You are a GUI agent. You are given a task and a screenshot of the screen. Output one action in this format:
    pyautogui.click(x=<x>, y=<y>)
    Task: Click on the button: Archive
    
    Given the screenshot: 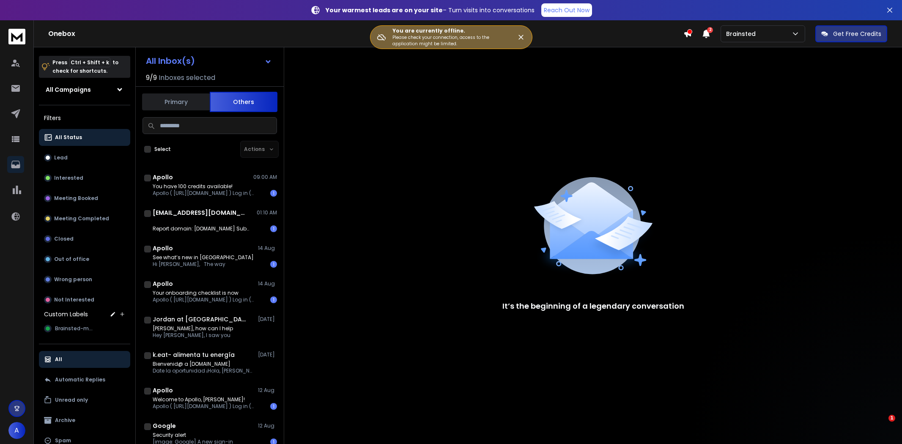 What is the action you would take?
    pyautogui.click(x=85, y=420)
    